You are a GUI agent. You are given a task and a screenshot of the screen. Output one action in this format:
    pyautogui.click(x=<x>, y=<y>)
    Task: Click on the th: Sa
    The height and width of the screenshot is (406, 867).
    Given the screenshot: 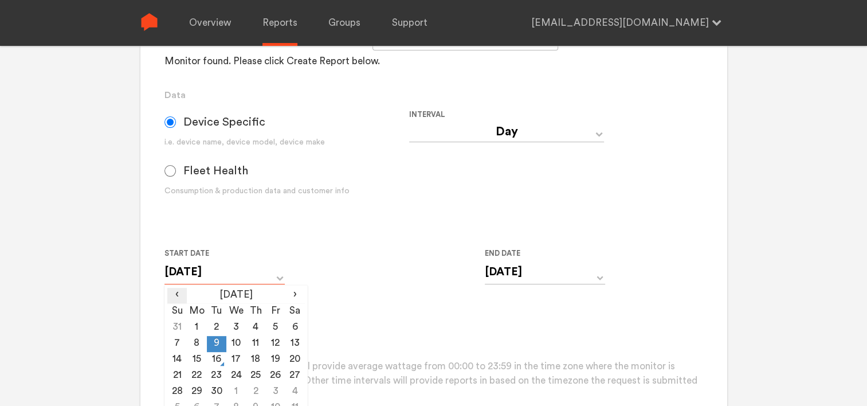 What is the action you would take?
    pyautogui.click(x=295, y=312)
    